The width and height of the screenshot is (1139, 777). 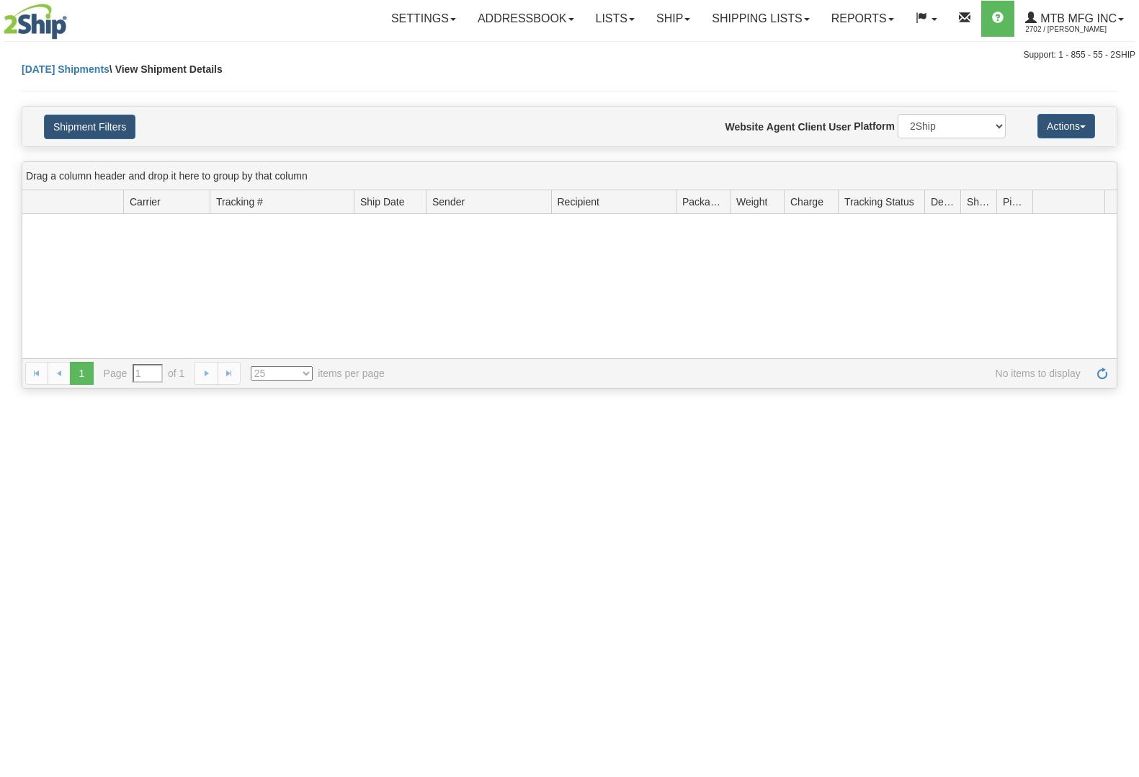 What do you see at coordinates (673, 19) in the screenshot?
I see `a: Ship` at bounding box center [673, 19].